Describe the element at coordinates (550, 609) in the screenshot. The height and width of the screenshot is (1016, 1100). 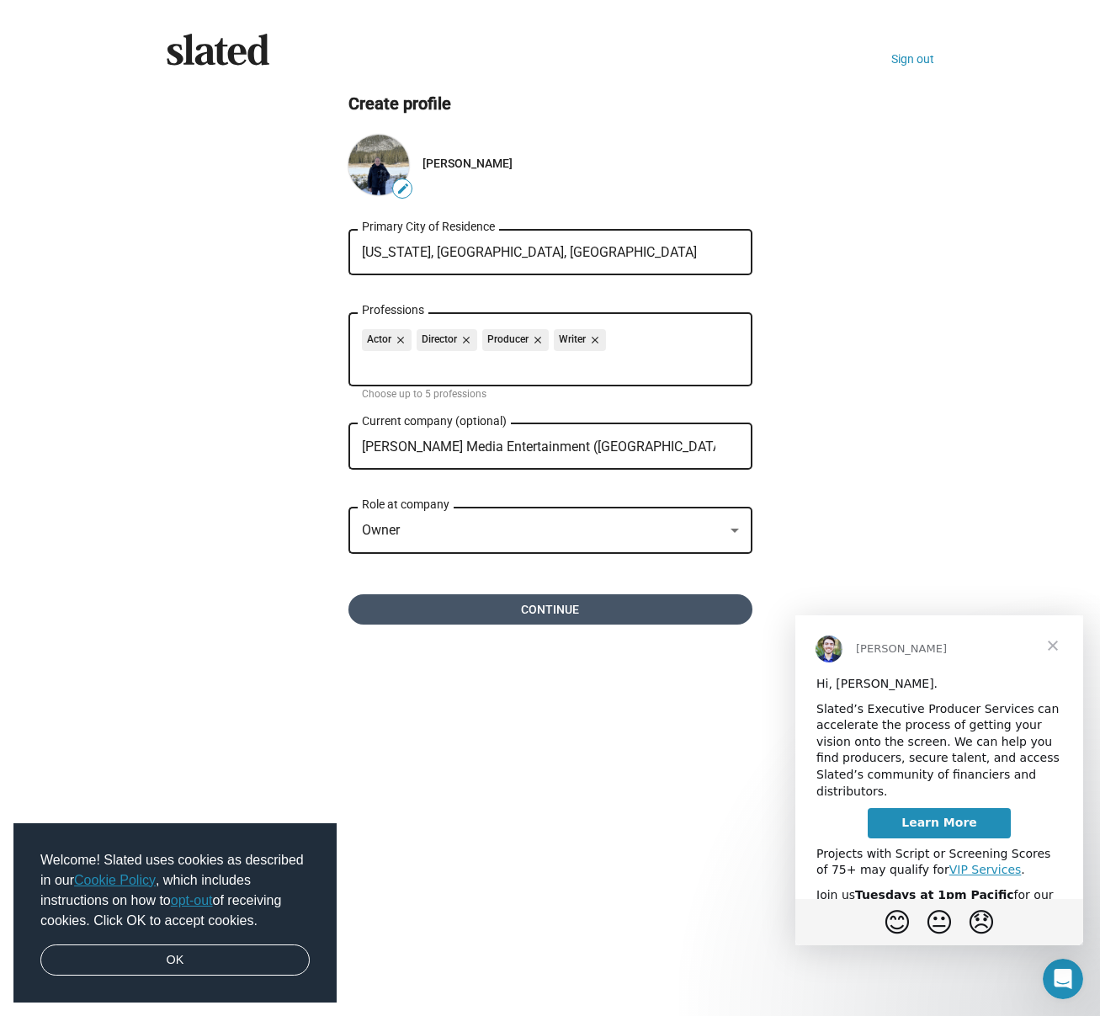
I see `span: Continue` at that location.